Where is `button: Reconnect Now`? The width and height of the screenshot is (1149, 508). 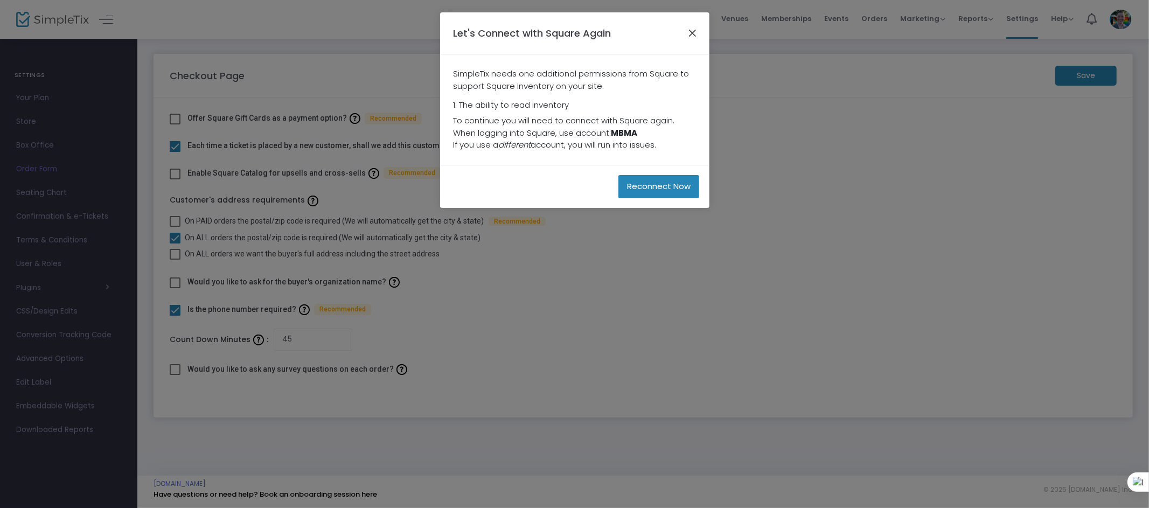
button: Reconnect Now is located at coordinates (659, 186).